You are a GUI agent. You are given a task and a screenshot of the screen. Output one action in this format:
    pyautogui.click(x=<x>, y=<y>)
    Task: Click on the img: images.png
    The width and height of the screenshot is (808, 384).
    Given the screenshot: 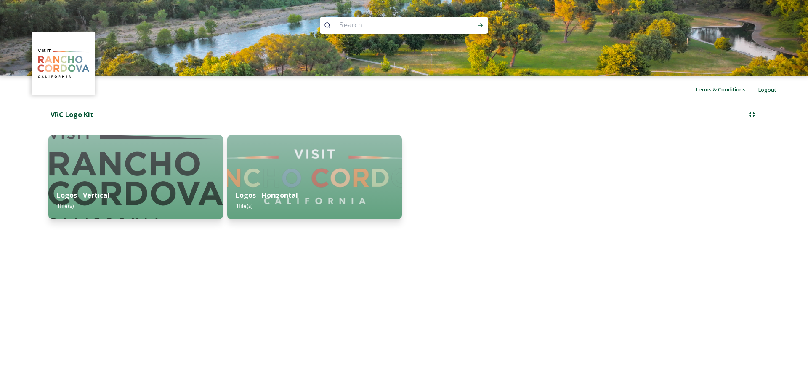 What is the action you would take?
    pyautogui.click(x=63, y=63)
    